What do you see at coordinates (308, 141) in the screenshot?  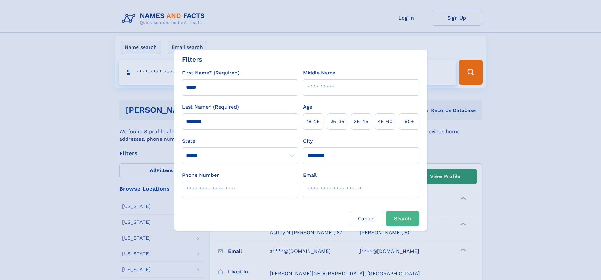 I see `label: City` at bounding box center [308, 141].